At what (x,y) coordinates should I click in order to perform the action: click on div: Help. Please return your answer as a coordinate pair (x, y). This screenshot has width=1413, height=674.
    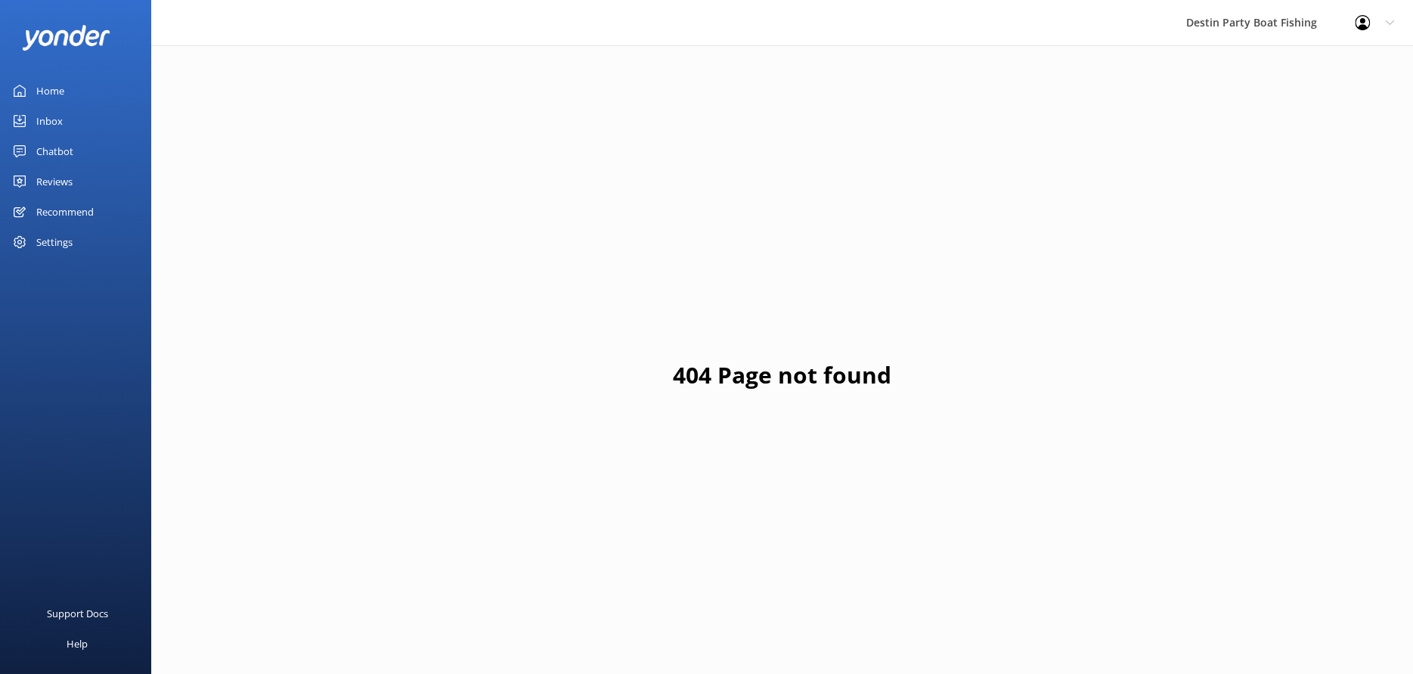
    Looking at the image, I should click on (77, 644).